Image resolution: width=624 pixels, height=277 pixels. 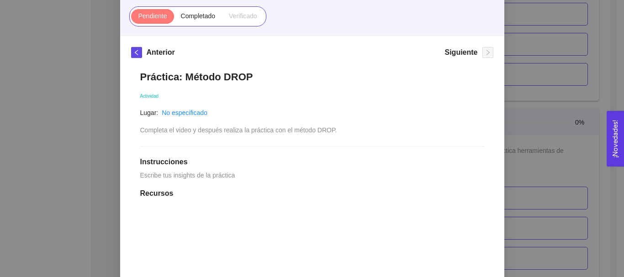 What do you see at coordinates (137, 53) in the screenshot?
I see `span: left` at bounding box center [137, 53].